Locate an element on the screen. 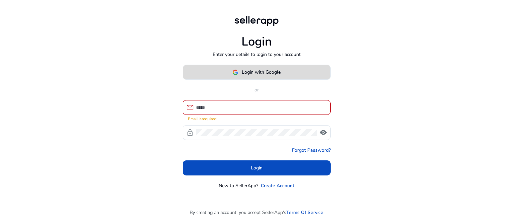 This screenshot has height=222, width=513. p: New to SellerApp? is located at coordinates (239, 185).